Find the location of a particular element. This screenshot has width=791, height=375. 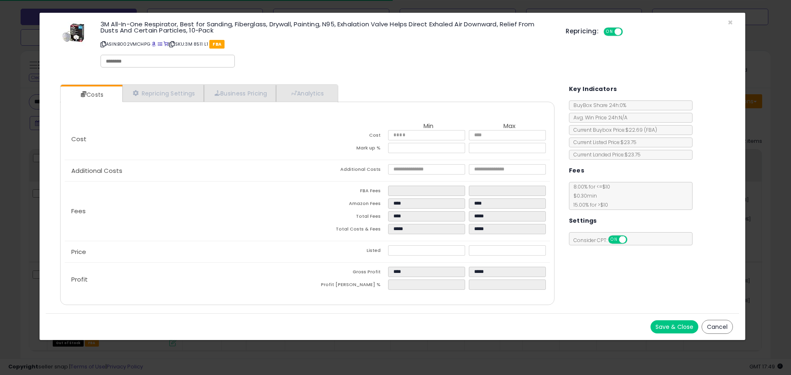

a: BuyBox page is located at coordinates (154, 44).